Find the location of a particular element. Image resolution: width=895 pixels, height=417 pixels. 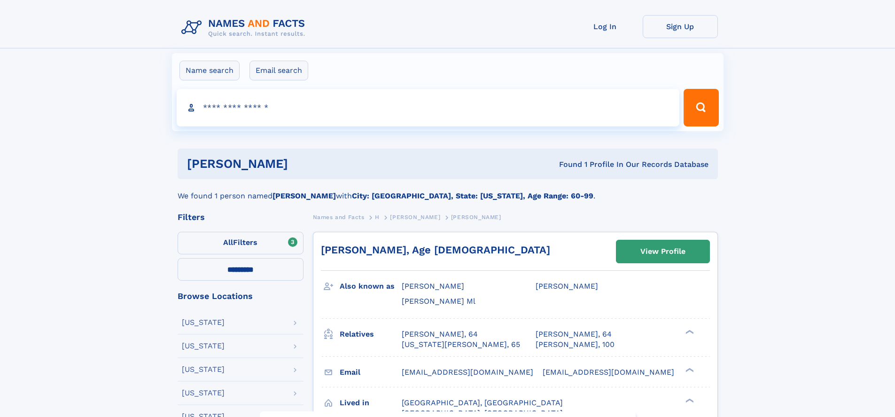

div: Filters is located at coordinates (241, 217).